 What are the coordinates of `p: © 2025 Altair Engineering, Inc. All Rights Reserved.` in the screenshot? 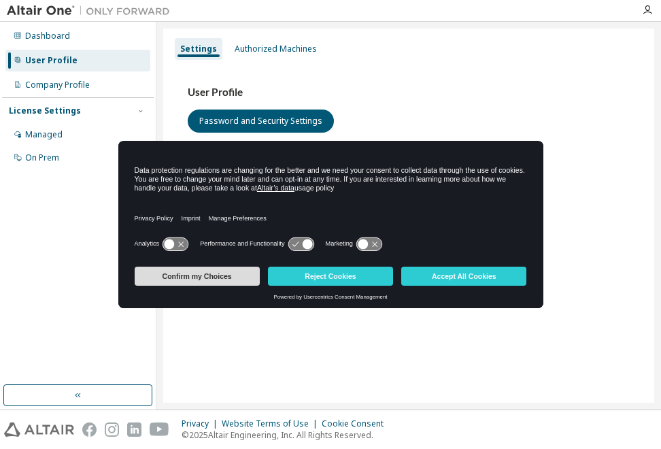 It's located at (286, 434).